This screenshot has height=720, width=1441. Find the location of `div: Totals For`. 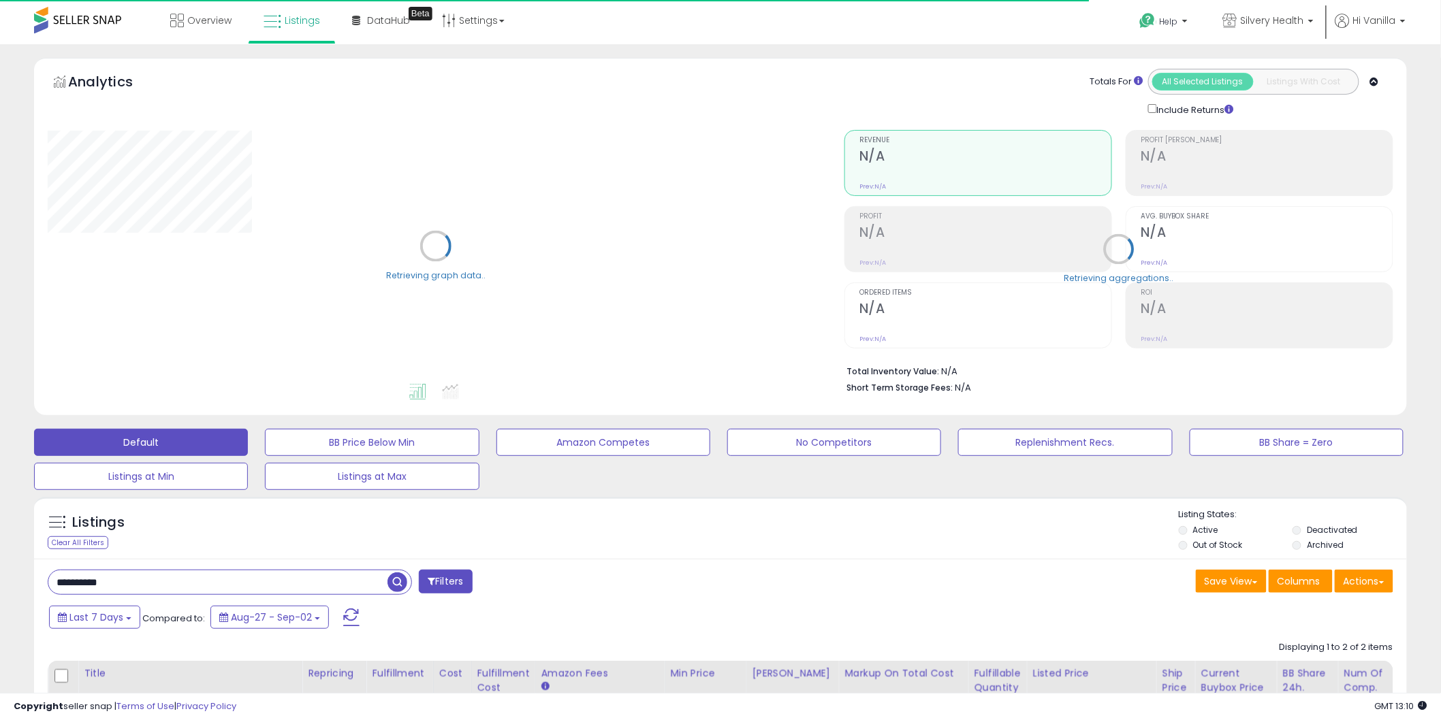

div: Totals For is located at coordinates (1117, 82).